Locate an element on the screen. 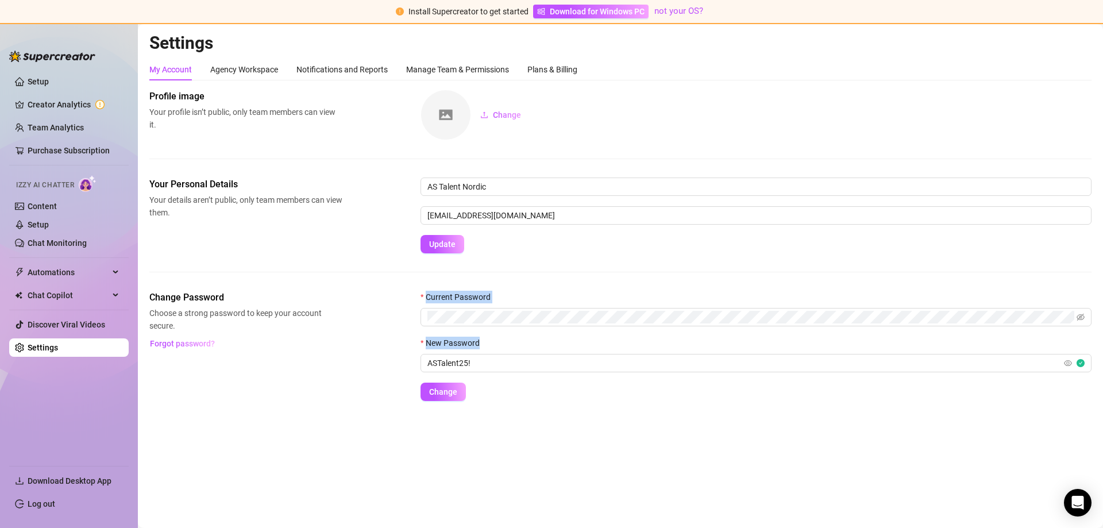 This screenshot has height=528, width=1103. span: eye is located at coordinates (1068, 363).